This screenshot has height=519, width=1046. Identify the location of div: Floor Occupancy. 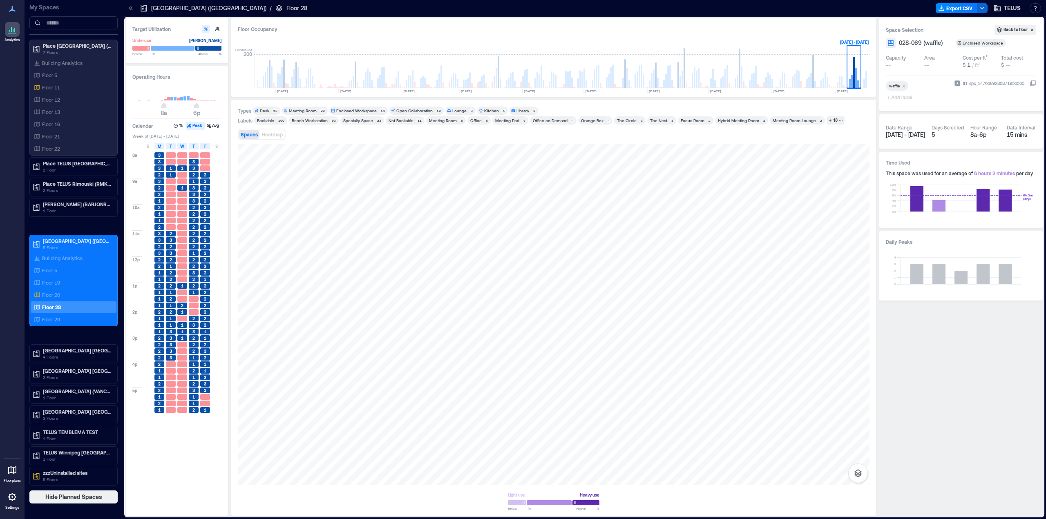
(553, 29).